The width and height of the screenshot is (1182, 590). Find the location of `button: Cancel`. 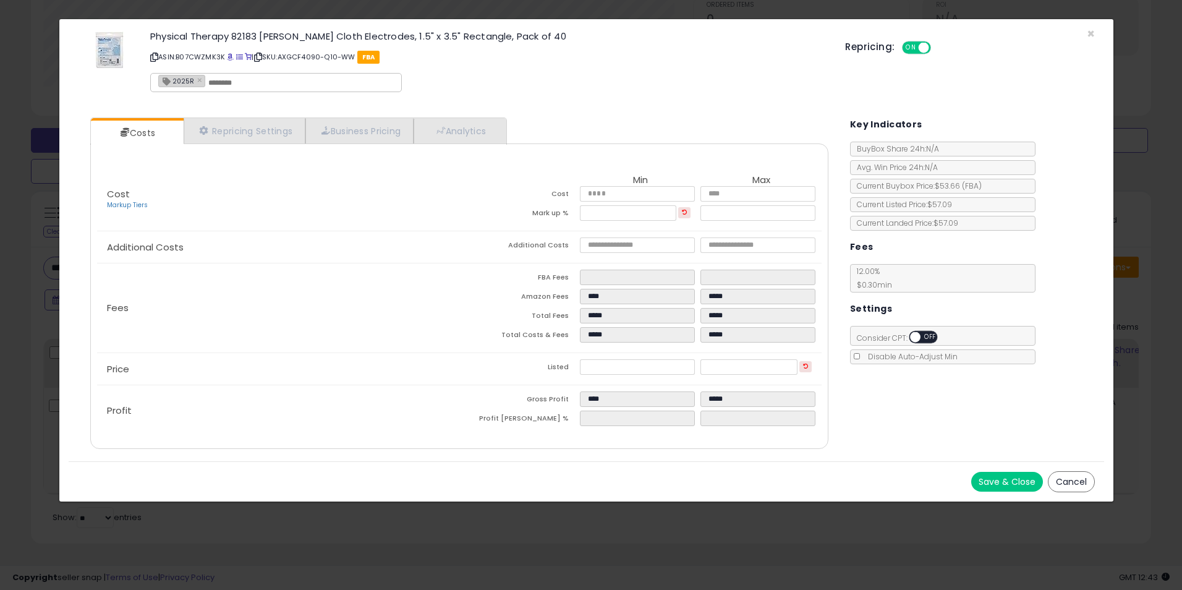

button: Cancel is located at coordinates (1072, 482).